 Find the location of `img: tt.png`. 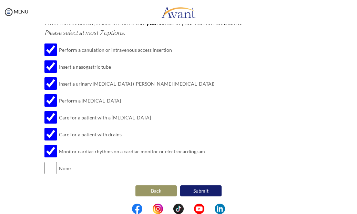

img: tt.png is located at coordinates (179, 208).